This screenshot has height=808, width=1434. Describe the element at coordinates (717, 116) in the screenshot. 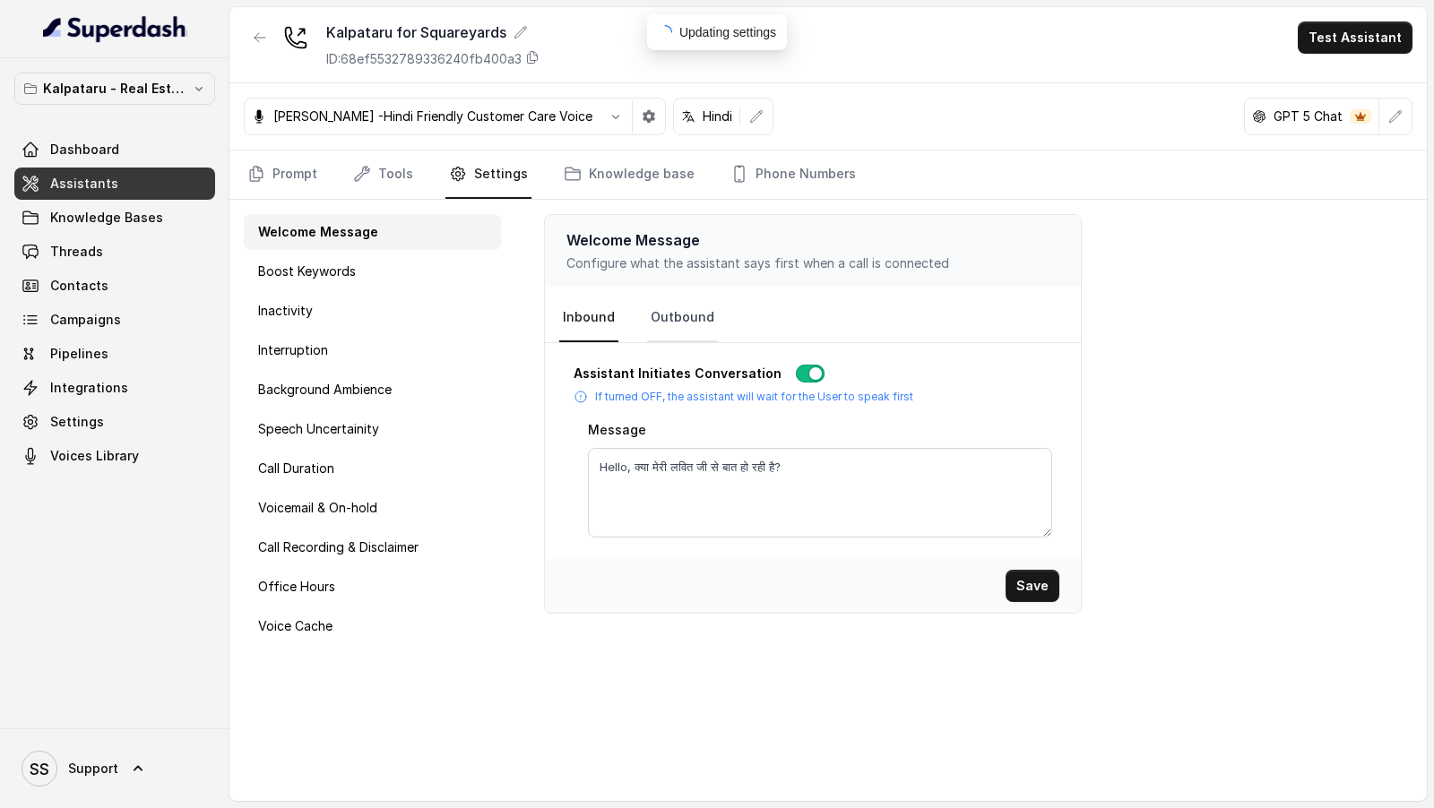

I see `p: Hindi` at that location.